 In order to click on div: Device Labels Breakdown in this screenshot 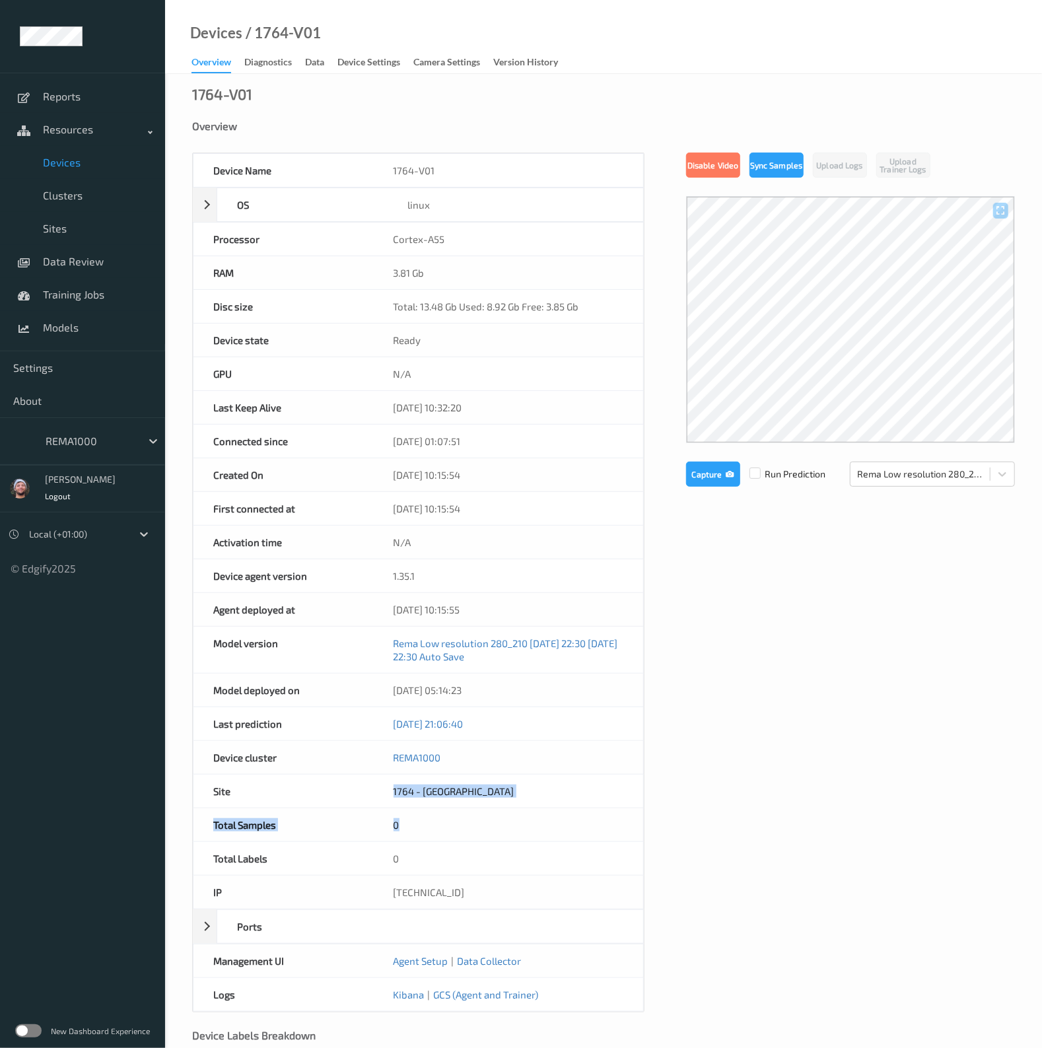, I will do `click(604, 1036)`.